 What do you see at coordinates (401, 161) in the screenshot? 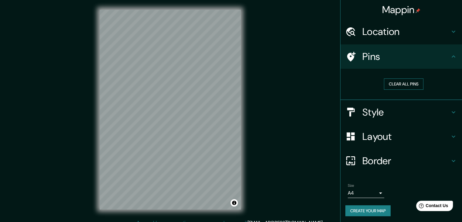
I see `div: Border` at bounding box center [401, 161].